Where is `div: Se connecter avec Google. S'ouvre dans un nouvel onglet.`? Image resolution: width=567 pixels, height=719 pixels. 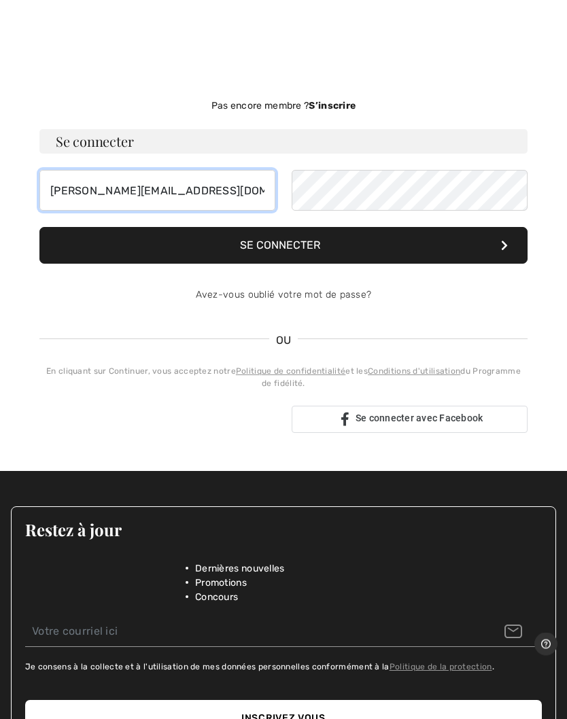
div: Se connecter avec Google. S'ouvre dans un nouvel onglet. is located at coordinates (158, 420).